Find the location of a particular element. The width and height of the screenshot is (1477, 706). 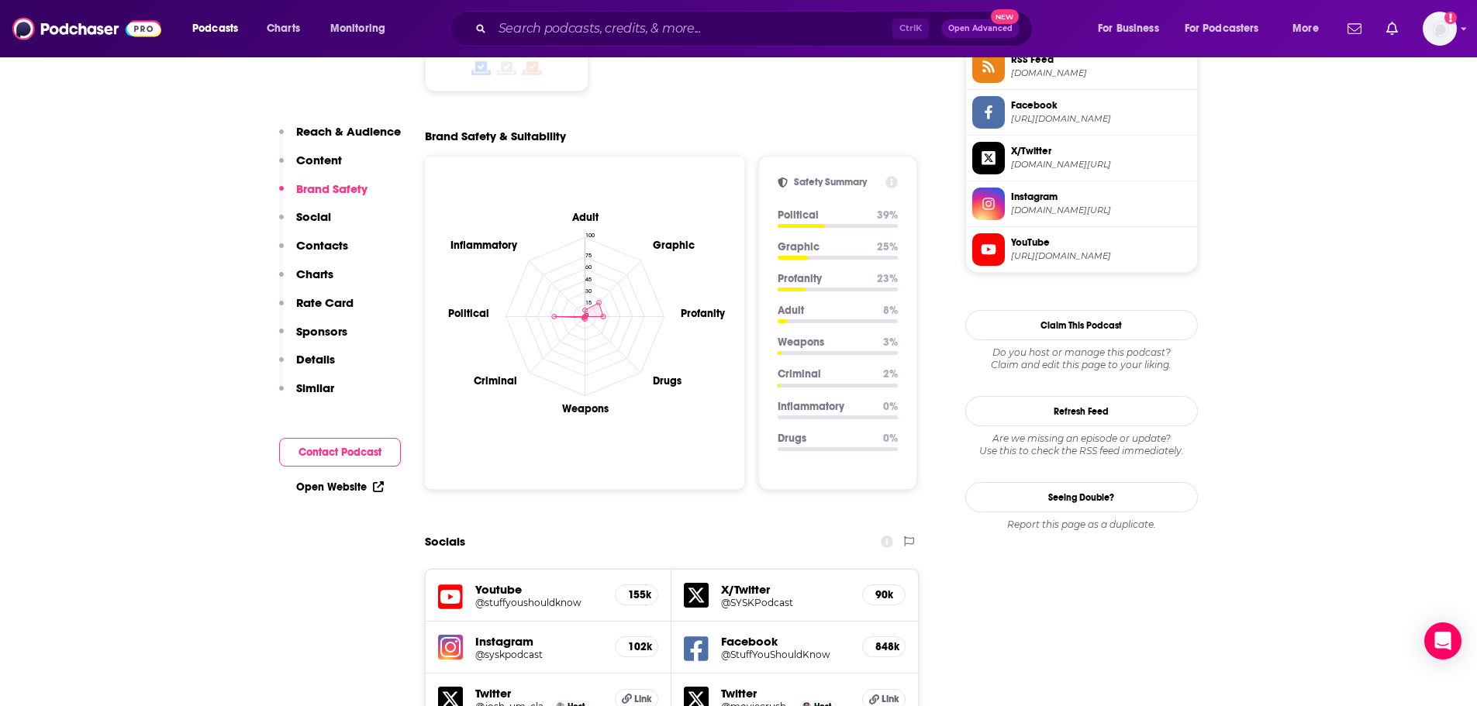

span: https://www.facebook.com/StuffYouShouldKnow is located at coordinates (1101, 119).